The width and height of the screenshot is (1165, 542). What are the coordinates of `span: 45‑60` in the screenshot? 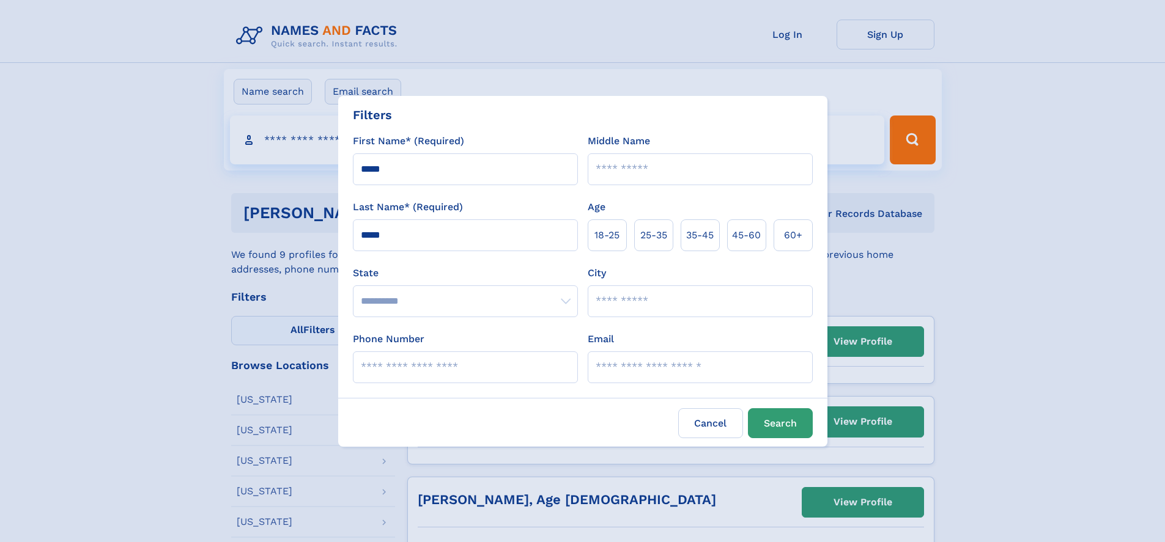 It's located at (746, 235).